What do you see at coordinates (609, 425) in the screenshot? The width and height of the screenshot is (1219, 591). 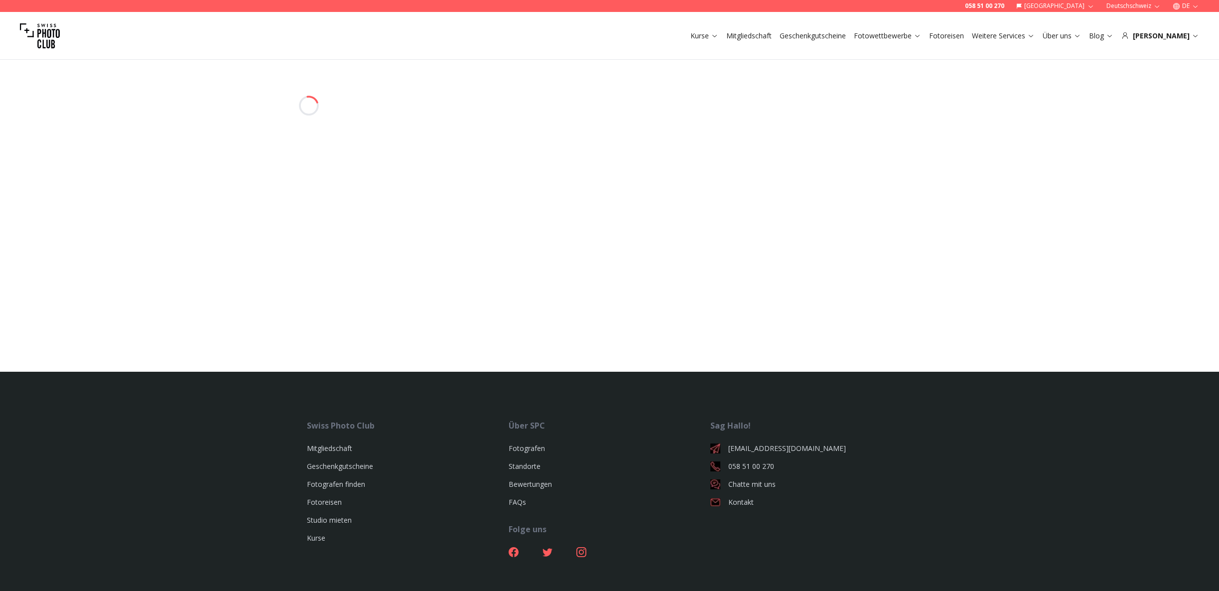 I see `div: Über SPC` at bounding box center [609, 425].